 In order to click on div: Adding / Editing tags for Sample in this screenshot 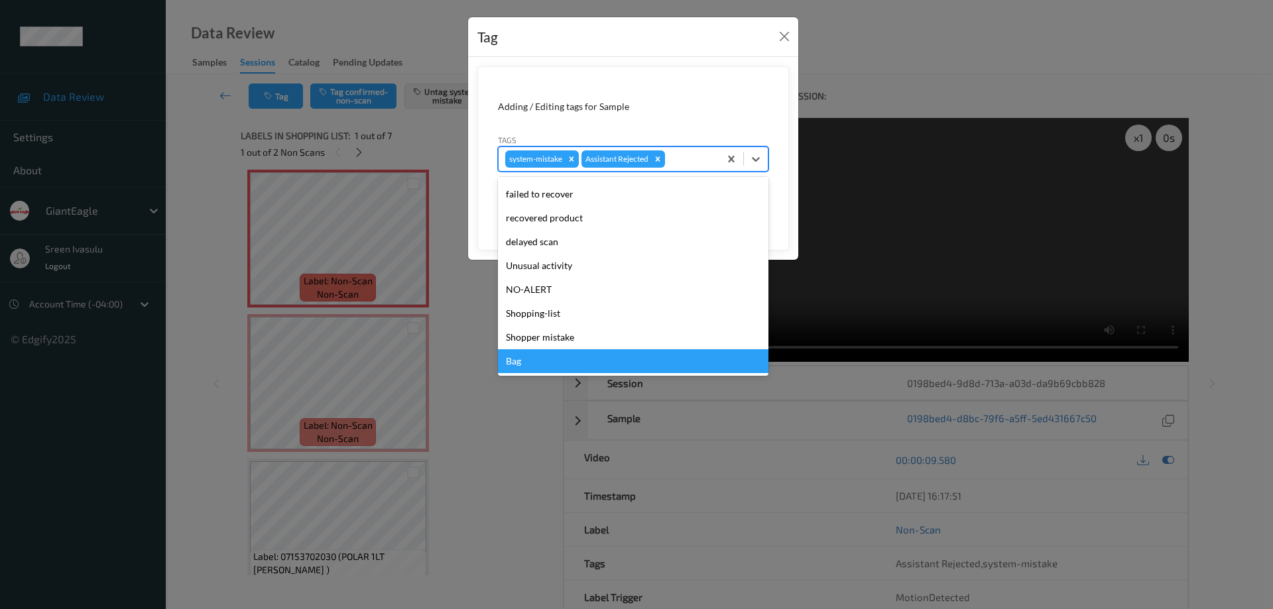, I will do `click(633, 107)`.